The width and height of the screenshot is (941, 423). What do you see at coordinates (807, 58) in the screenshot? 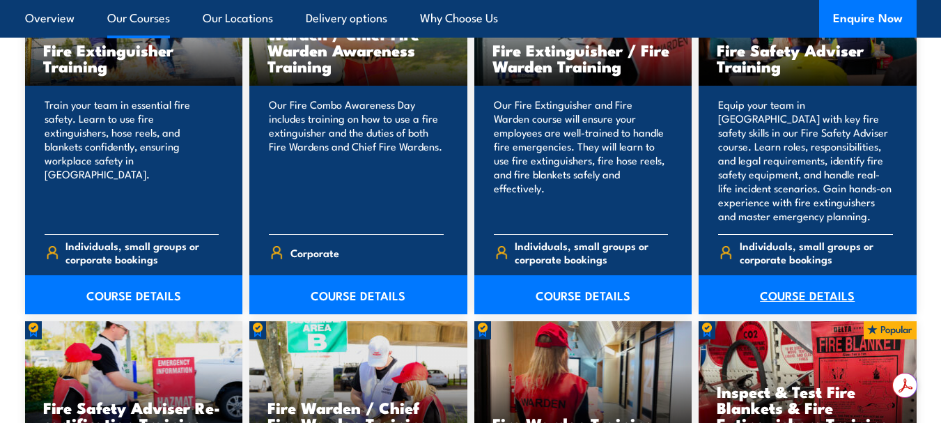
I see `h3: Fire Safety Adviser Training` at bounding box center [807, 58].